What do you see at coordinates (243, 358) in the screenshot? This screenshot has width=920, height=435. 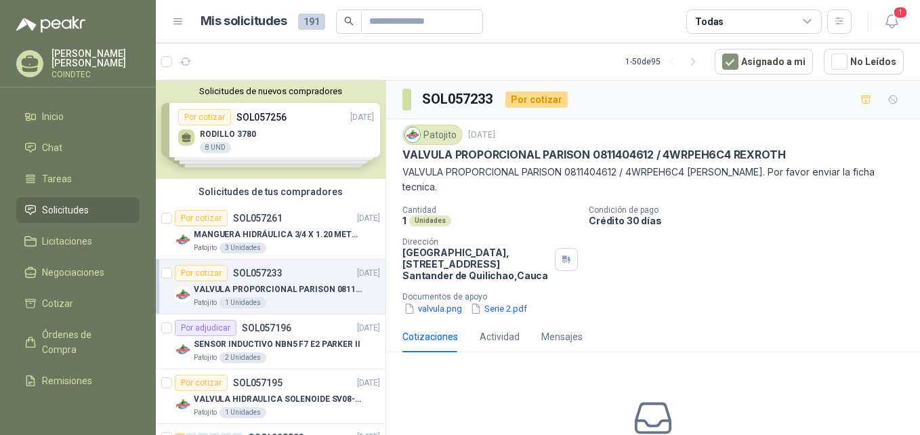 I see `div: 2 Unidades` at bounding box center [243, 358].